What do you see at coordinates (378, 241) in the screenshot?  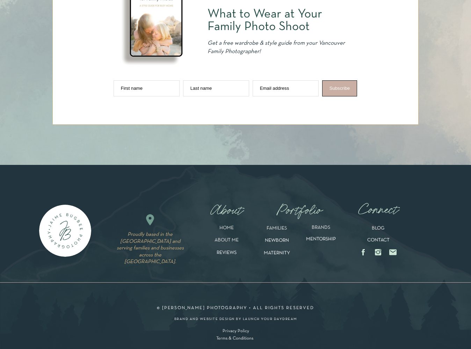 I see `p: CONTACT` at bounding box center [378, 241].